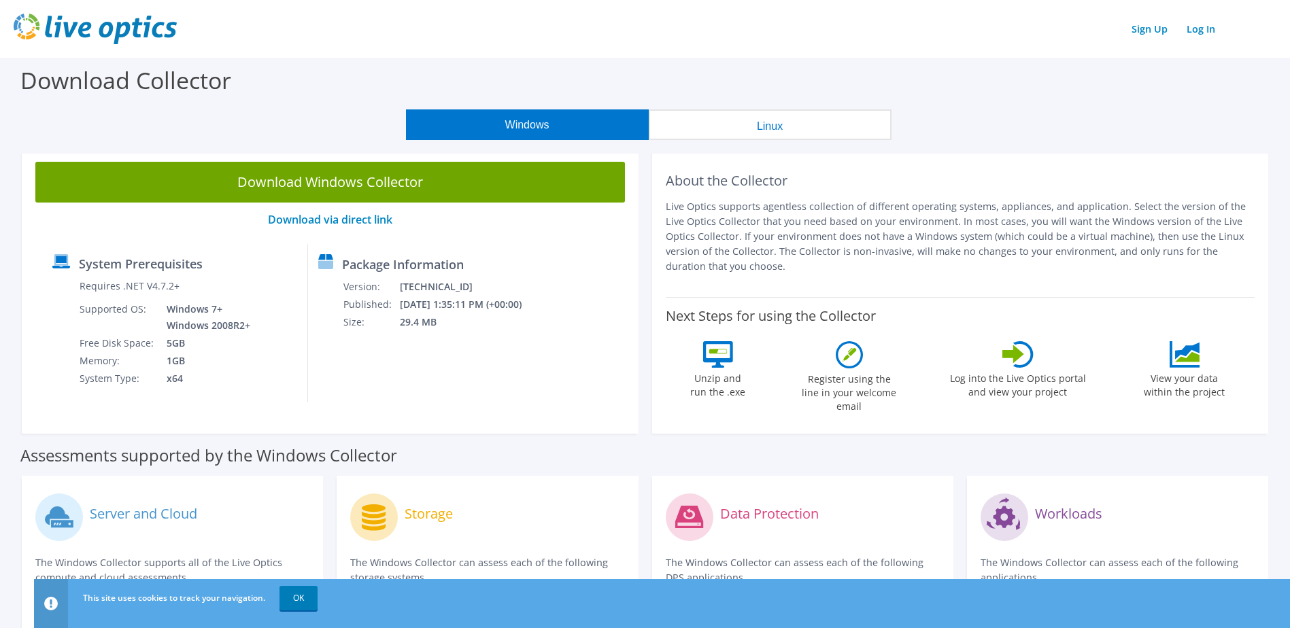  I want to click on button: Windows, so click(527, 124).